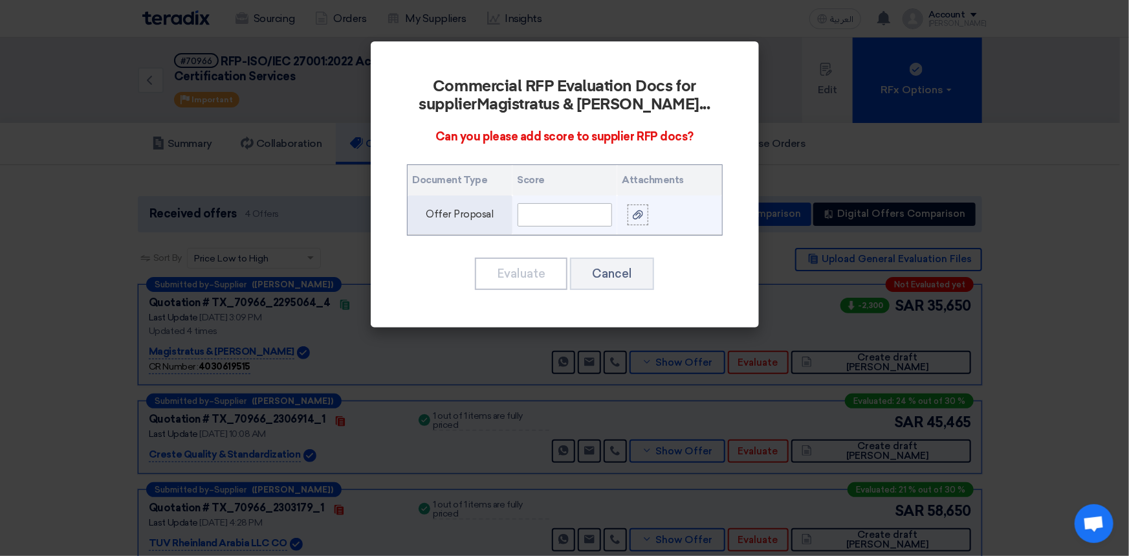 Image resolution: width=1129 pixels, height=556 pixels. Describe the element at coordinates (521, 274) in the screenshot. I see `button: Evaluate` at that location.